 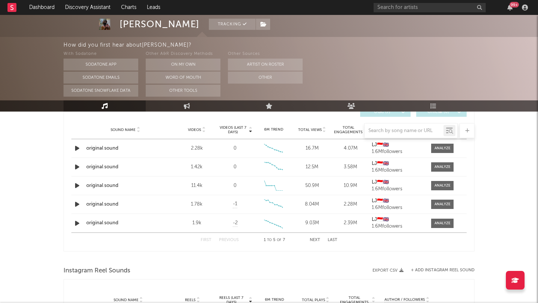 What do you see at coordinates (197, 205) in the screenshot?
I see `div: 1.78k` at bounding box center [197, 205].